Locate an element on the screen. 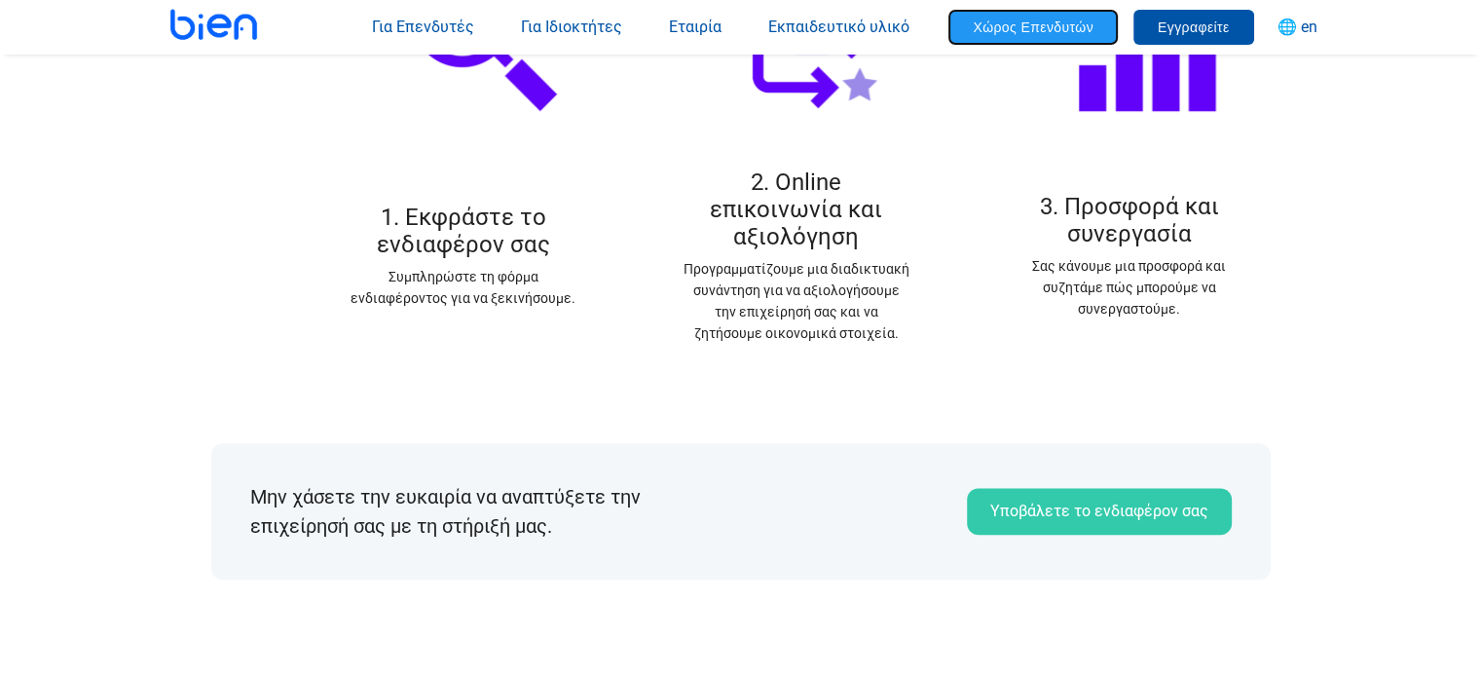 The height and width of the screenshot is (677, 1481). a: Χώρος Επενδυτών is located at coordinates (1033, 26).